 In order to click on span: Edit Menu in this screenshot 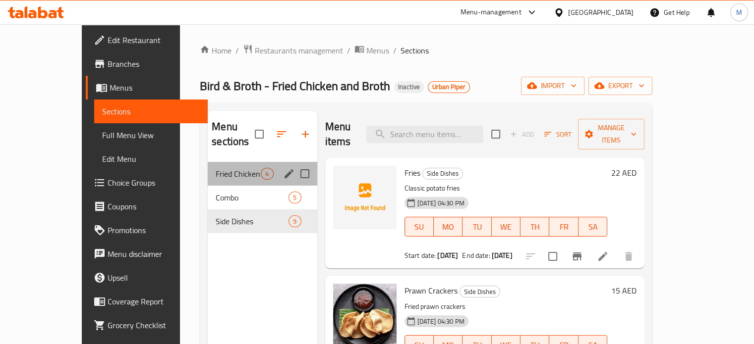, I will do `click(151, 159)`.